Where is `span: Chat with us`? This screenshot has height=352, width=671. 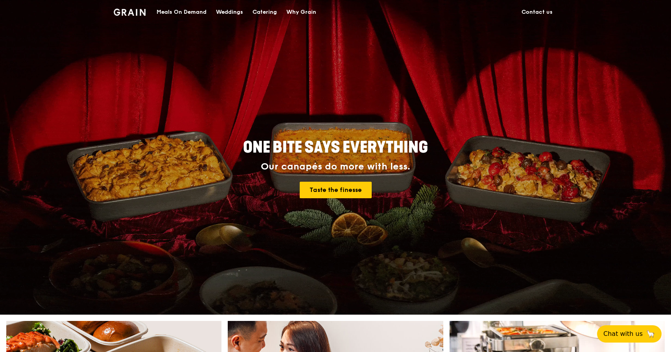 span: Chat with us is located at coordinates (623, 334).